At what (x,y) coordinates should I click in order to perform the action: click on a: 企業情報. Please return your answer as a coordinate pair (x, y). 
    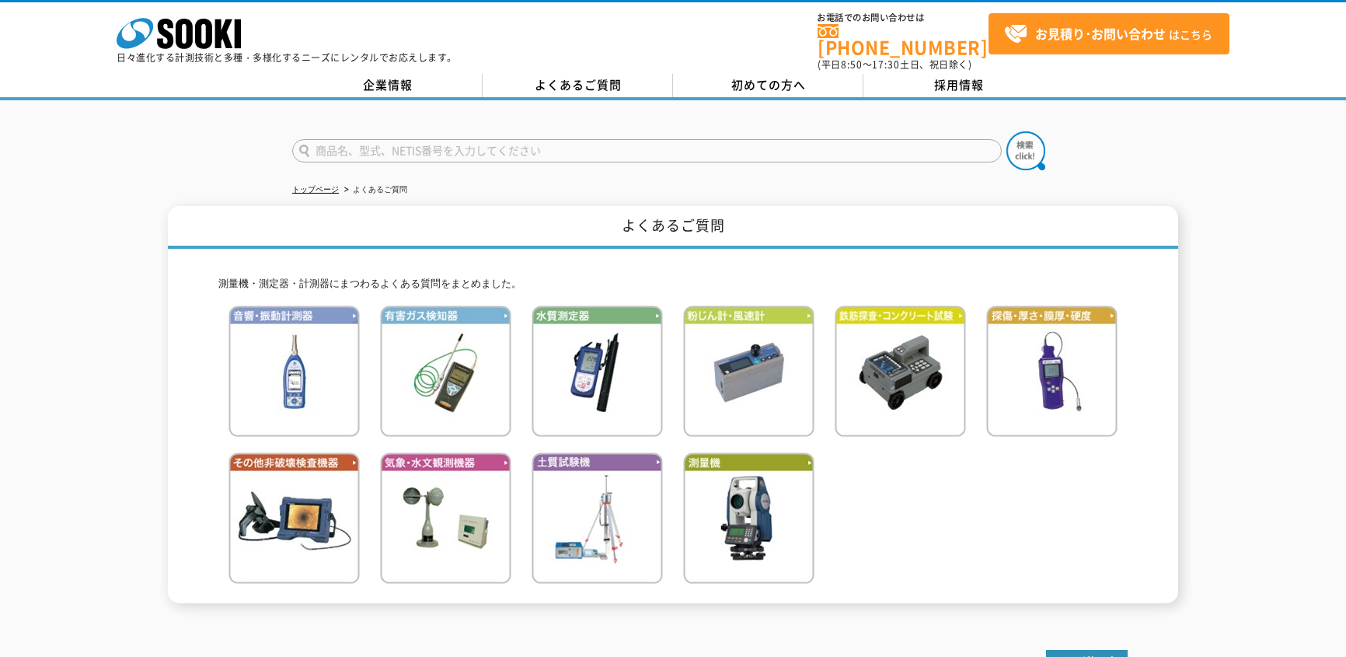
    Looking at the image, I should click on (387, 85).